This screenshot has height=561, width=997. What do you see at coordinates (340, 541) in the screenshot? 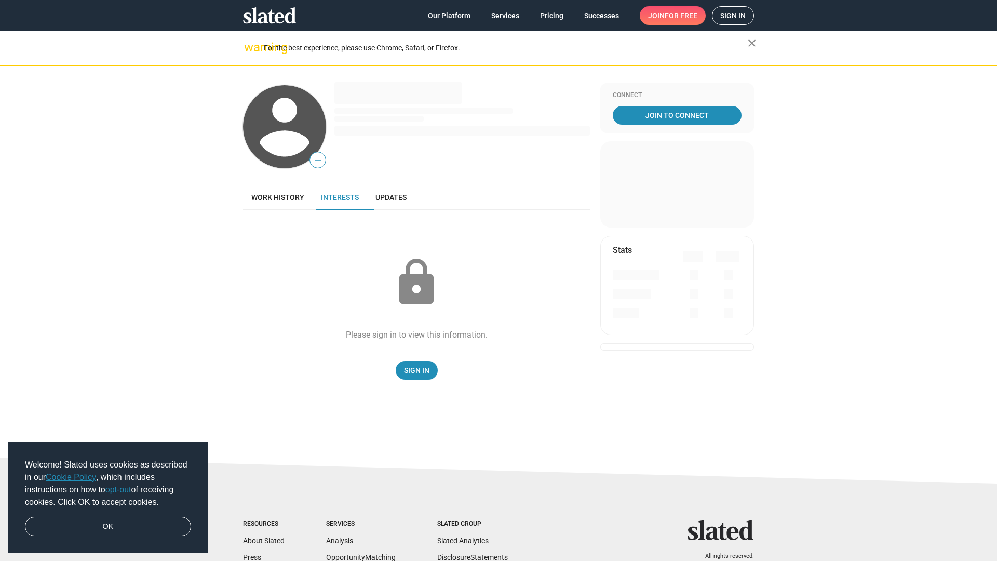
I see `a: Analysis` at bounding box center [340, 541].